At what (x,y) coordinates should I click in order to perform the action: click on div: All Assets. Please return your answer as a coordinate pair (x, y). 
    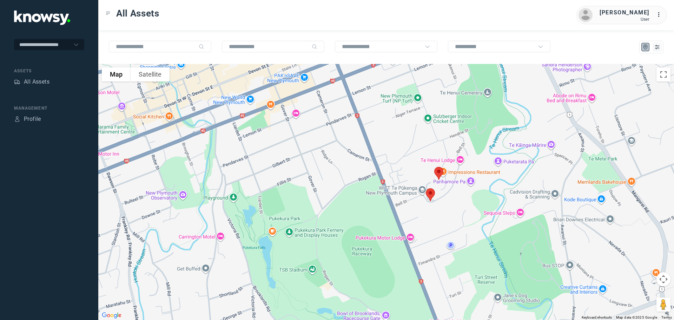
    Looking at the image, I should click on (37, 82).